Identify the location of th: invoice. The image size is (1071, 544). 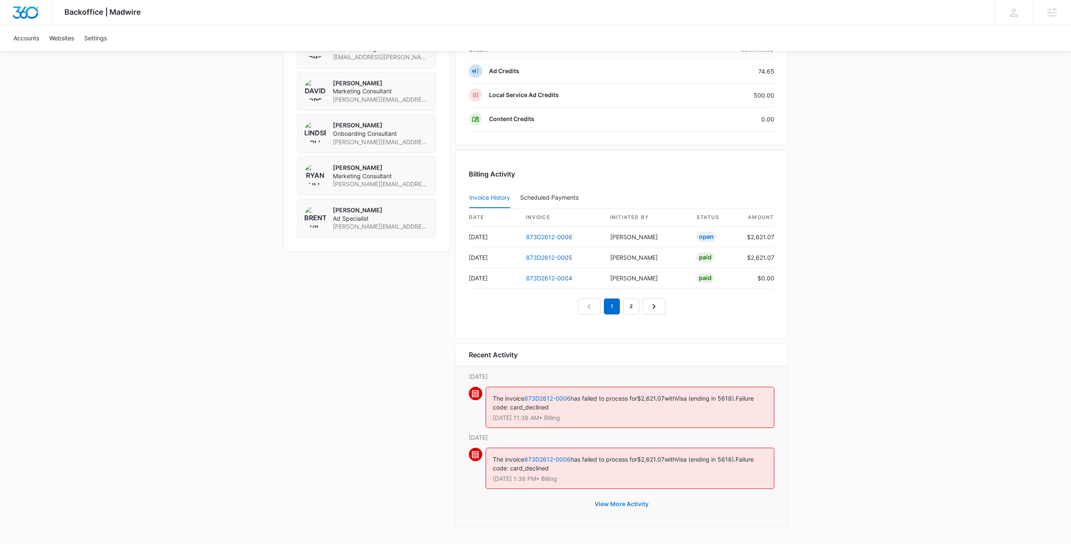
(561, 217).